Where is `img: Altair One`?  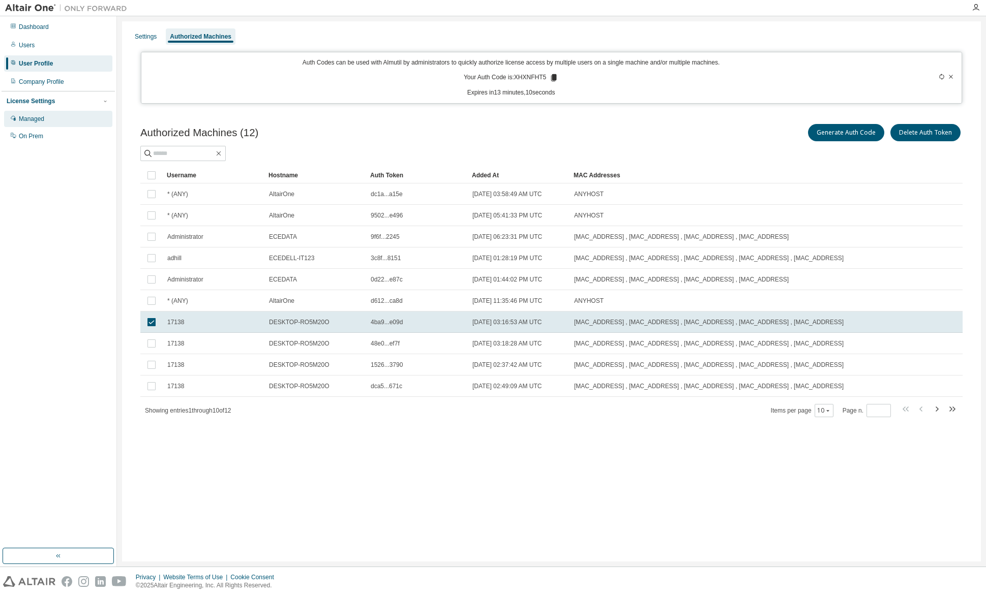
img: Altair One is located at coordinates (69, 8).